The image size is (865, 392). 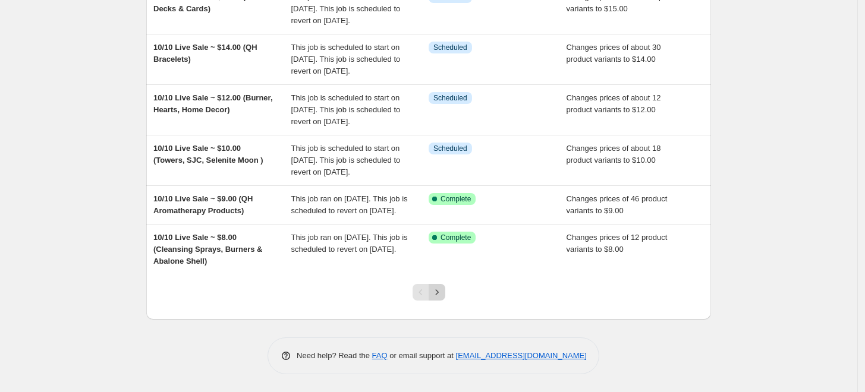 What do you see at coordinates (334, 355) in the screenshot?
I see `span: Need help? Read the` at bounding box center [334, 355].